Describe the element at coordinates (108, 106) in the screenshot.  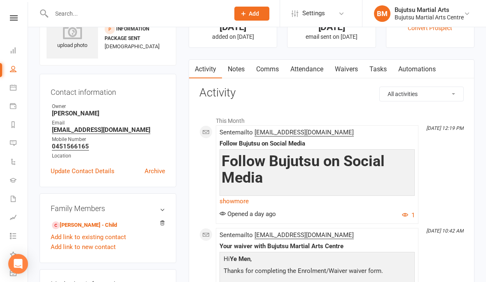
I see `div: Owner` at that location.